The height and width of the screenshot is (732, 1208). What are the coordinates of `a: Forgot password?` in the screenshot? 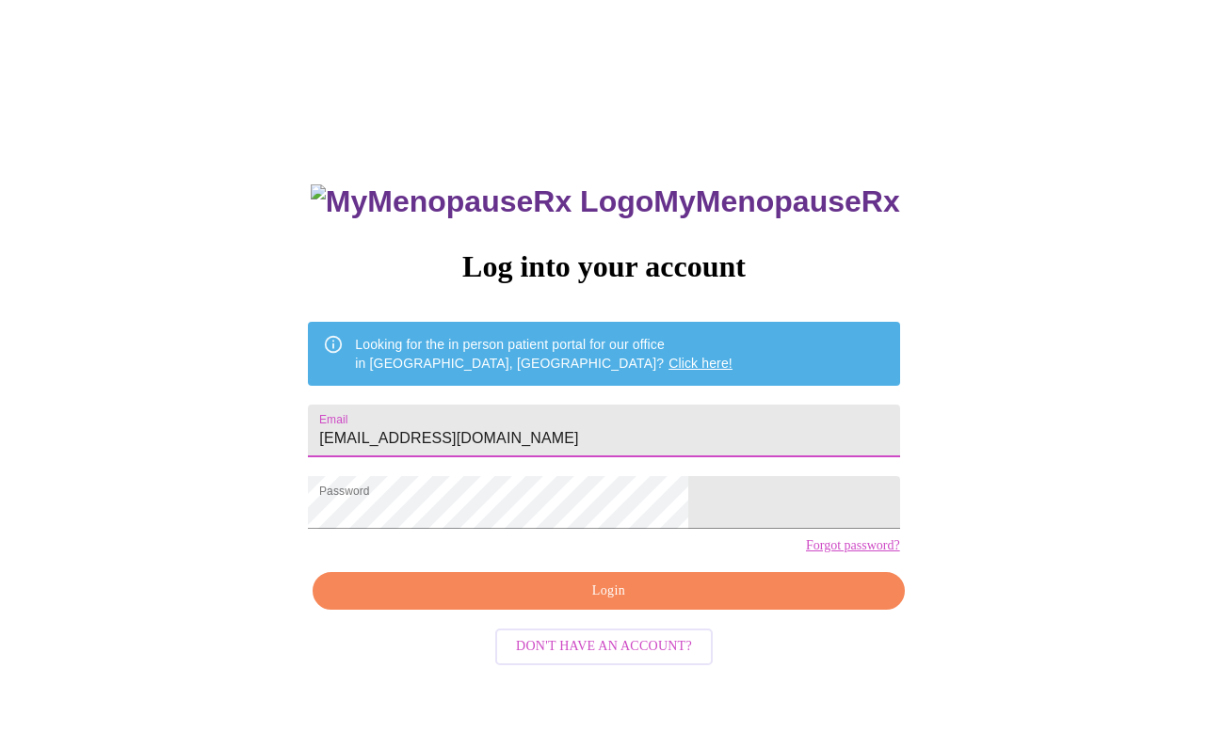 It's located at (853, 546).